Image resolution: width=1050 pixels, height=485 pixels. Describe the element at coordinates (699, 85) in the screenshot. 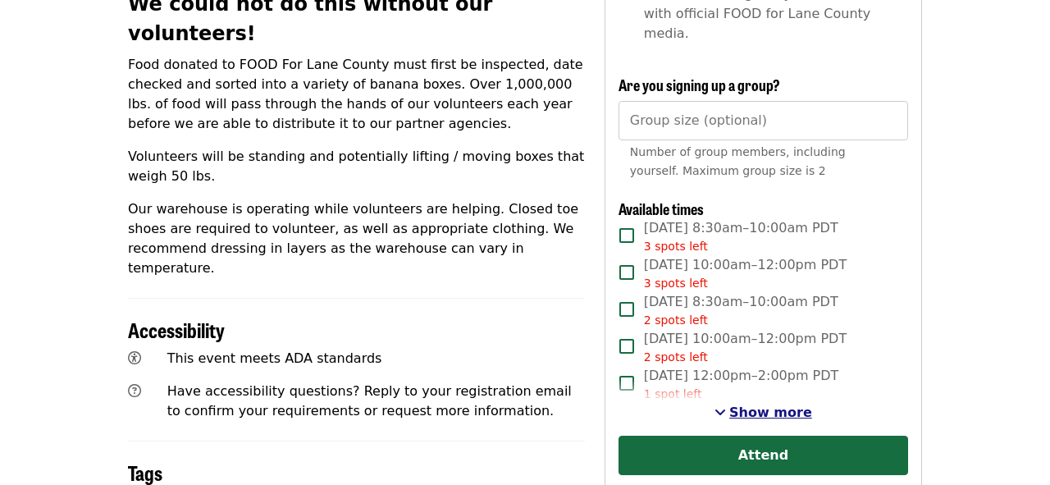

I see `span: Are you signing up a group?` at that location.